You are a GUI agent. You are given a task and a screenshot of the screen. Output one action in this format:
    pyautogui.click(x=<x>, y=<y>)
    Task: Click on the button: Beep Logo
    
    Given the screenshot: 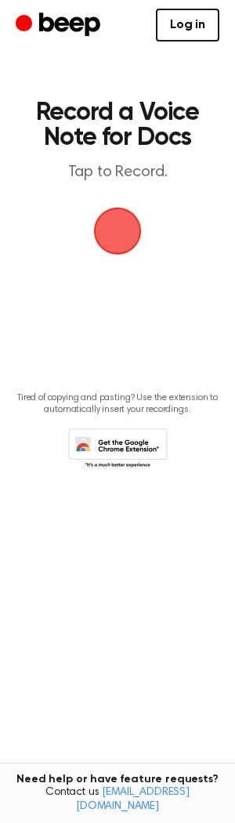 What is the action you would take?
    pyautogui.click(x=117, y=231)
    